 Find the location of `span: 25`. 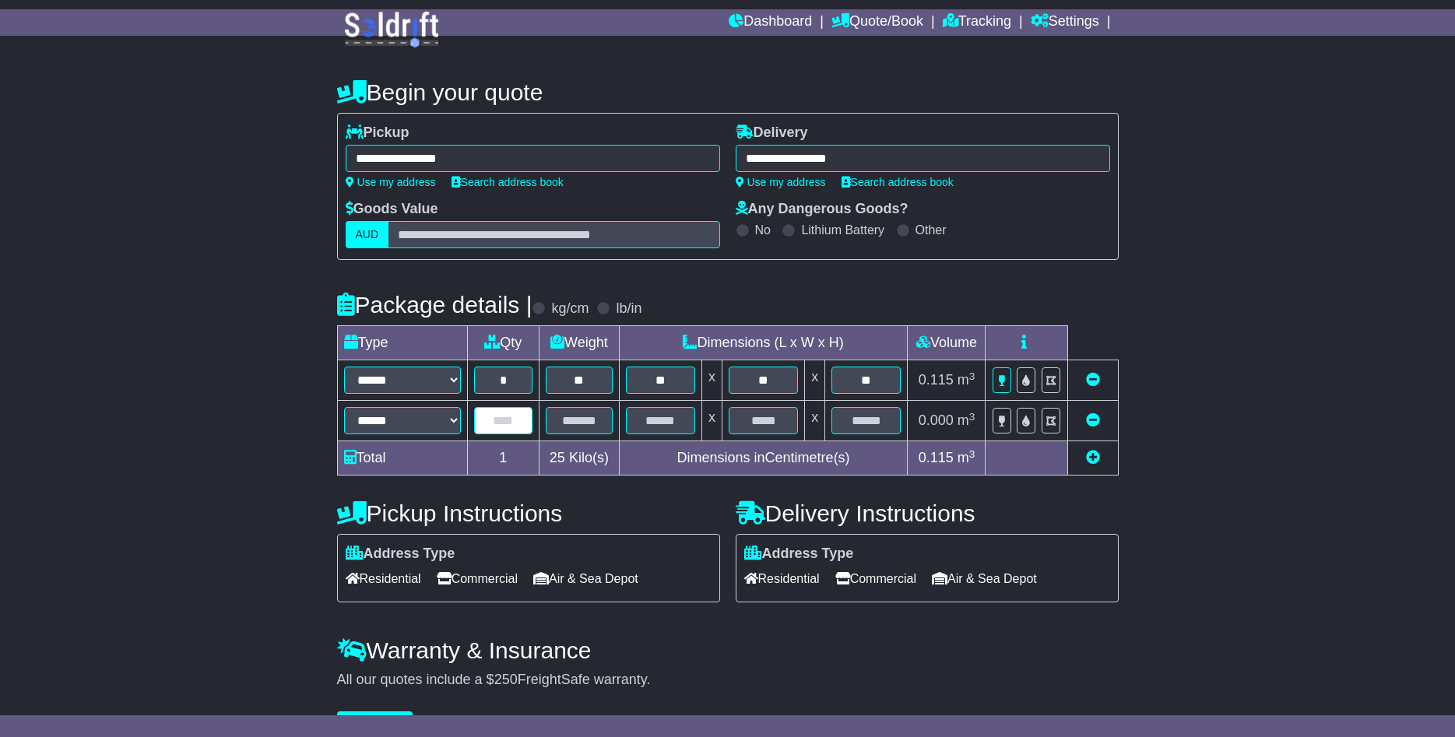

span: 25 is located at coordinates (557, 458).